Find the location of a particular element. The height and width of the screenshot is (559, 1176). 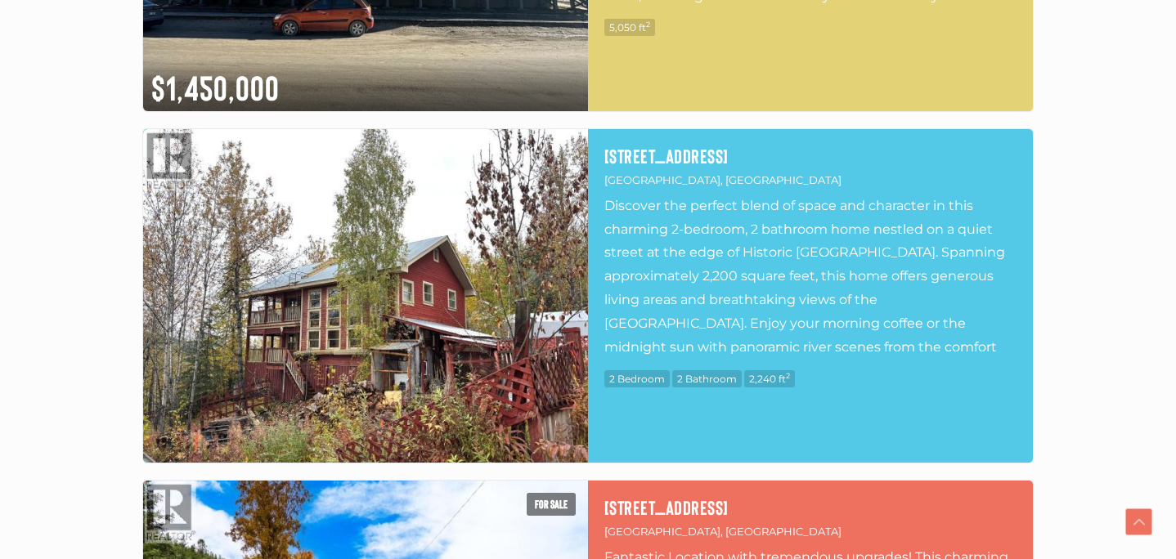

p: Discover the perfect blend of space and character in this charming 2-bedroom, 2 bathroom home nes... is located at coordinates (810, 276).